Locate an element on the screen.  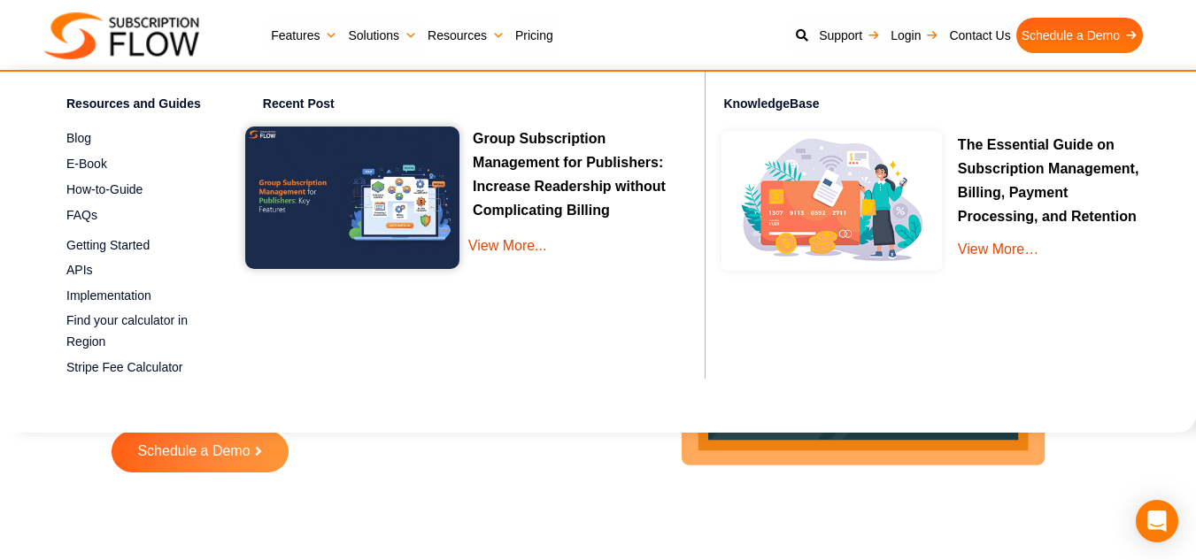
a: Blog is located at coordinates (134, 139).